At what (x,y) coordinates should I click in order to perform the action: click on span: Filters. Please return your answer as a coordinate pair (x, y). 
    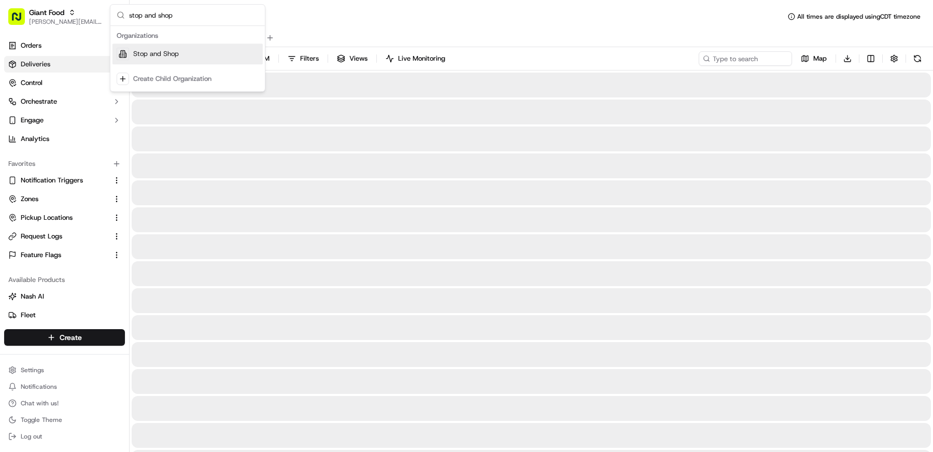
    Looking at the image, I should click on (309, 59).